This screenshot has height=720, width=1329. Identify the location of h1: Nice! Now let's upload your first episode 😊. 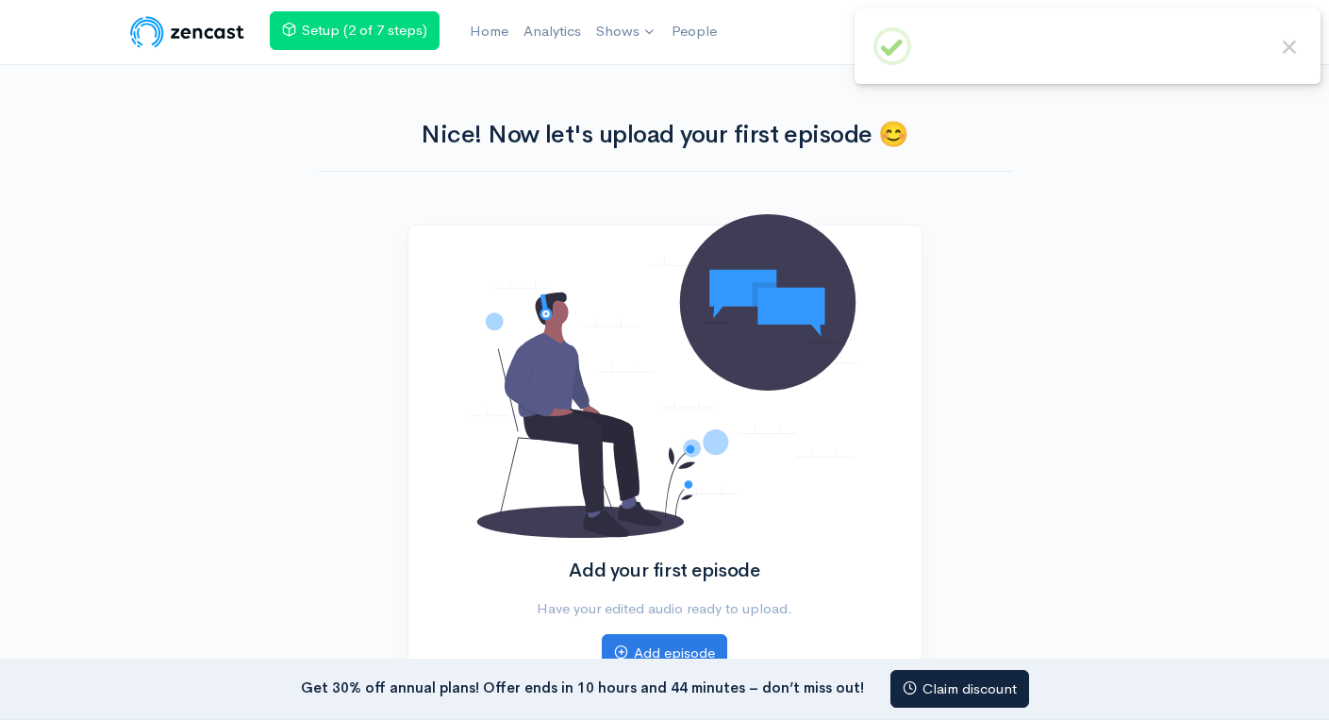
(665, 135).